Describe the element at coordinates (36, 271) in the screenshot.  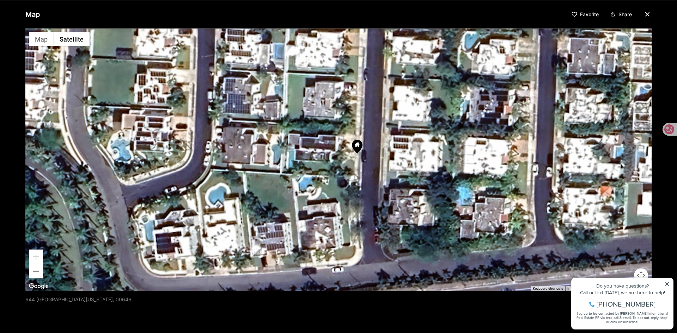
I see `button: Zoom out` at that location.